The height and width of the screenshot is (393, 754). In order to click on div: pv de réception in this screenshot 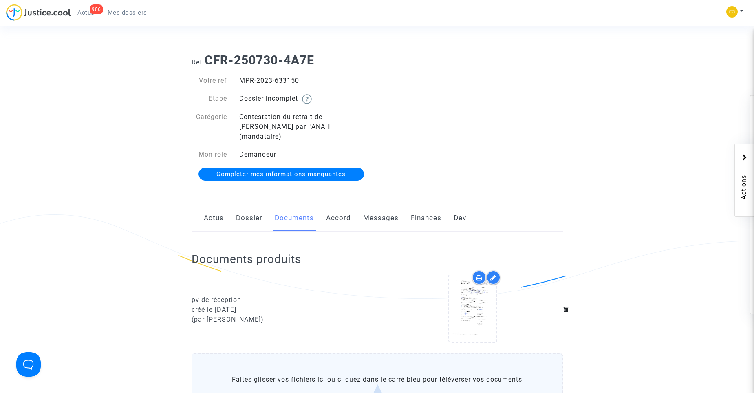, I will do `click(281, 300)`.